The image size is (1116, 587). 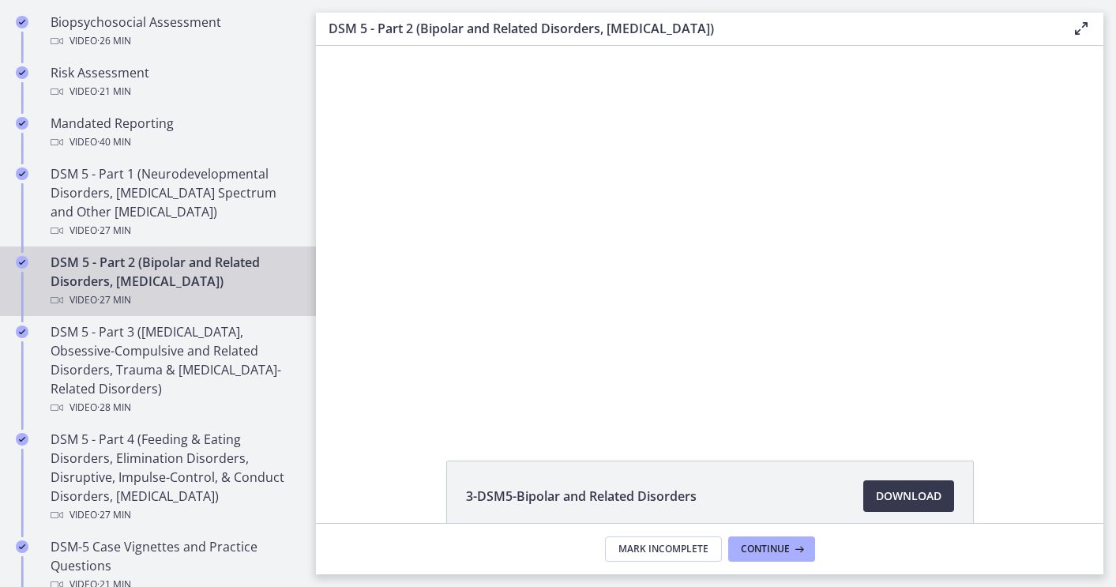 I want to click on span: 3-DSM5-Bipolar and Related Disorders, so click(x=582, y=496).